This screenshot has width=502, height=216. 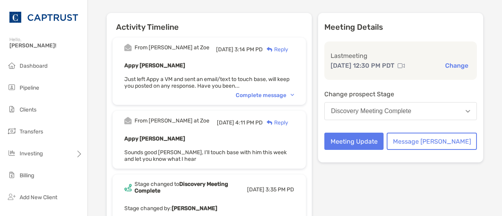 What do you see at coordinates (12, 65) in the screenshot?
I see `img: dashboard icon` at bounding box center [12, 65].